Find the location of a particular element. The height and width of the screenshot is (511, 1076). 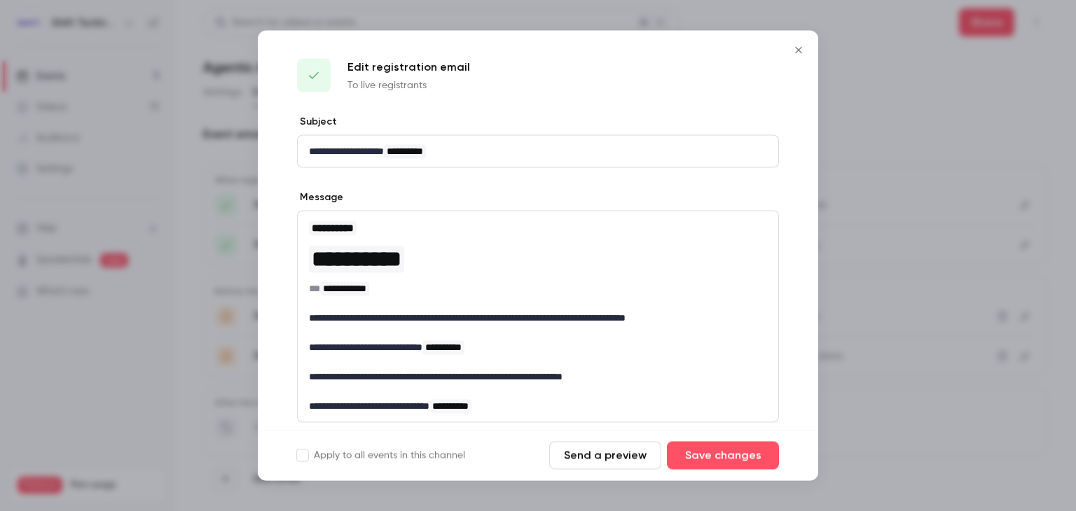

button: Save changes is located at coordinates (723, 456).